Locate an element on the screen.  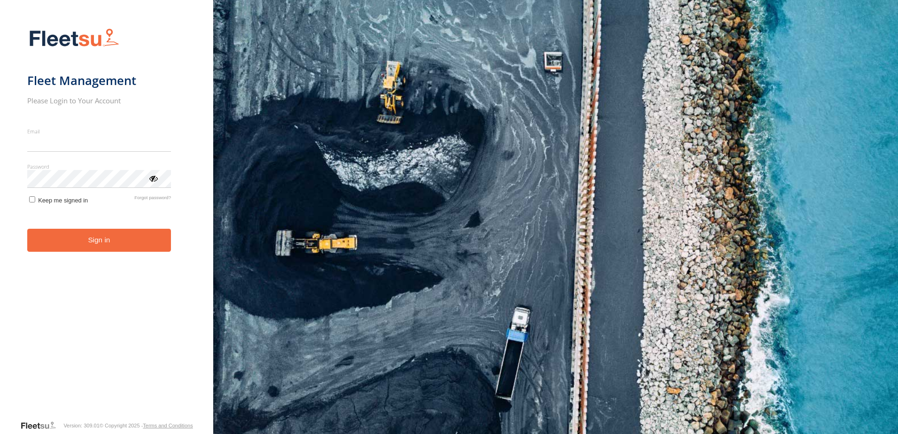
a: Visit our Website is located at coordinates (42, 426).